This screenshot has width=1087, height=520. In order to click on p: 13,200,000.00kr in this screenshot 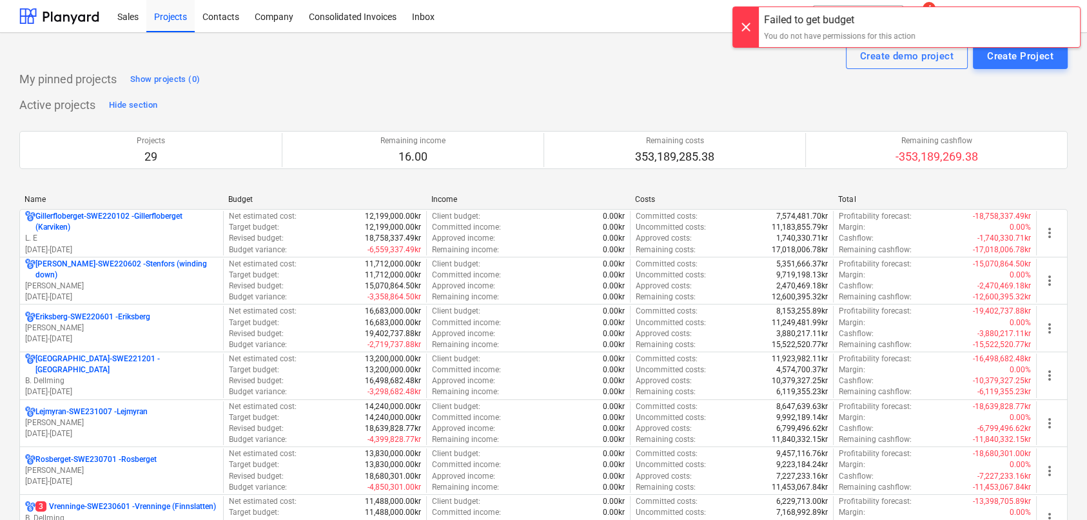, I will do `click(393, 359)`.